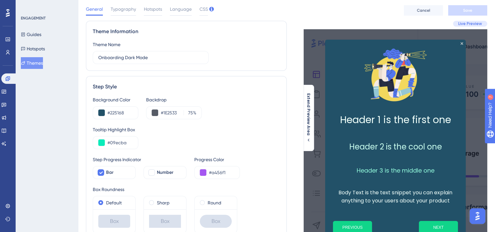  I want to click on h1: Header 1 is the first one, so click(396, 120).